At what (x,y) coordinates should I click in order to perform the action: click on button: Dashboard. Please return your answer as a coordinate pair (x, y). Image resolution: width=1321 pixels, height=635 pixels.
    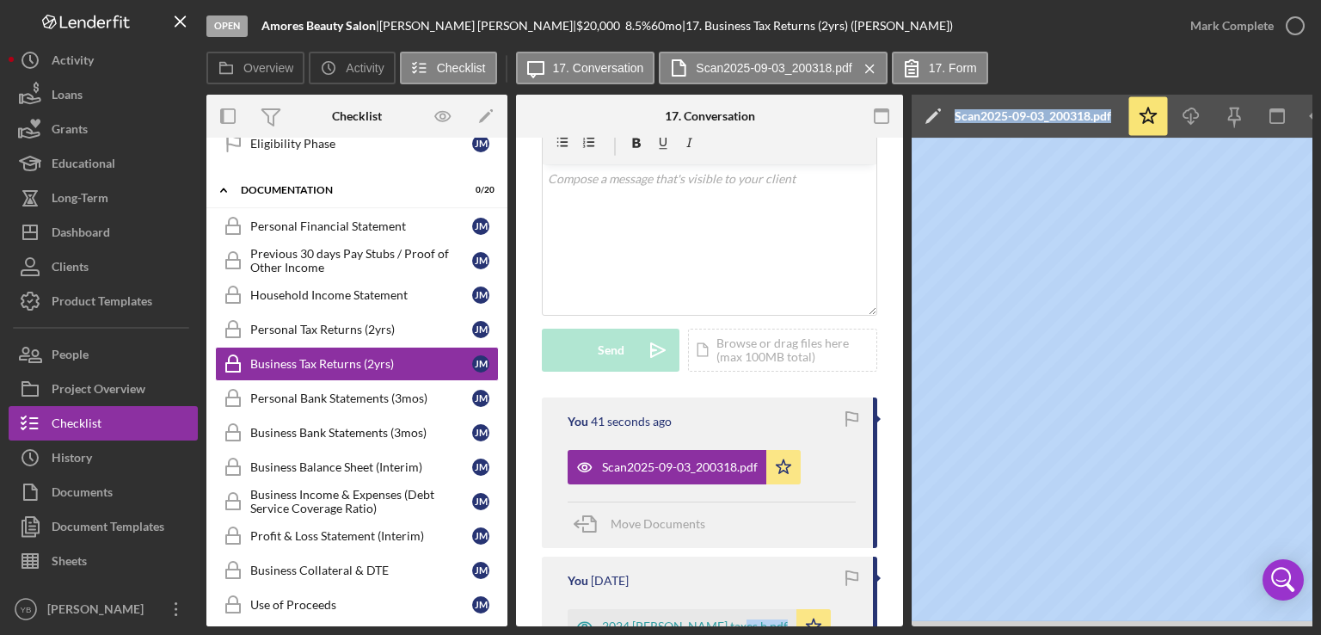
    Looking at the image, I should click on (103, 232).